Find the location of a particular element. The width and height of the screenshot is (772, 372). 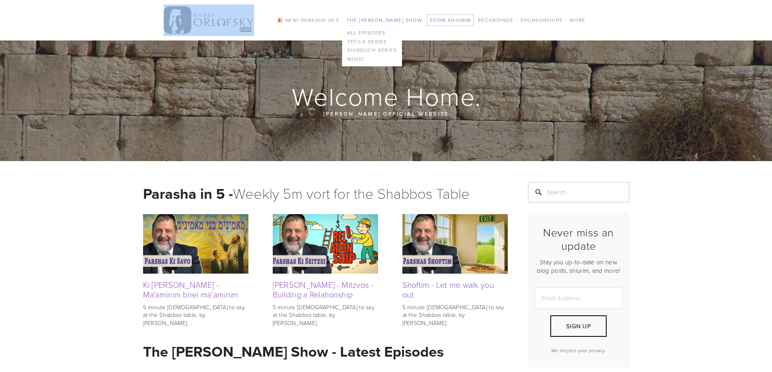

a: Recordings is located at coordinates (495, 20).